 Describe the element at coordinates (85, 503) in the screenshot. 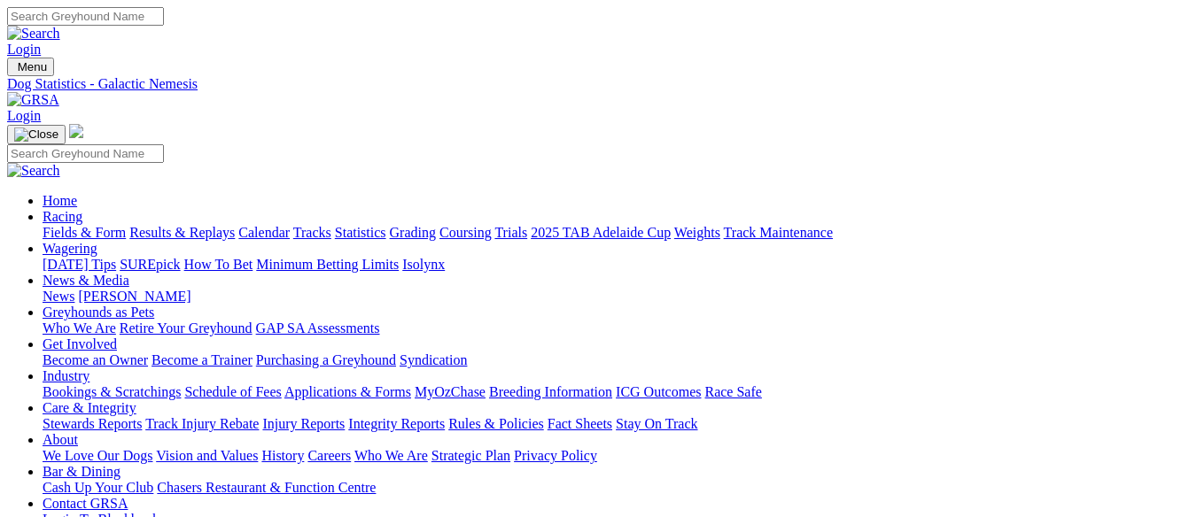

I see `a: Contact GRSA` at that location.